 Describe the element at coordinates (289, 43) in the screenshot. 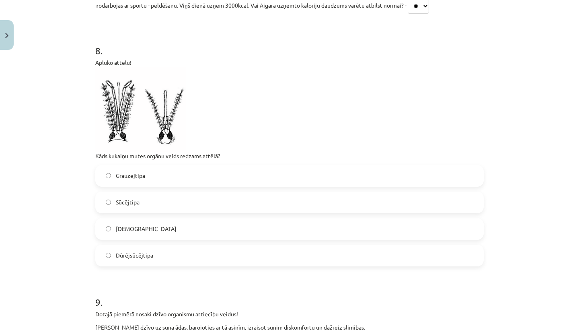

I see `h1: 8 .` at that location.